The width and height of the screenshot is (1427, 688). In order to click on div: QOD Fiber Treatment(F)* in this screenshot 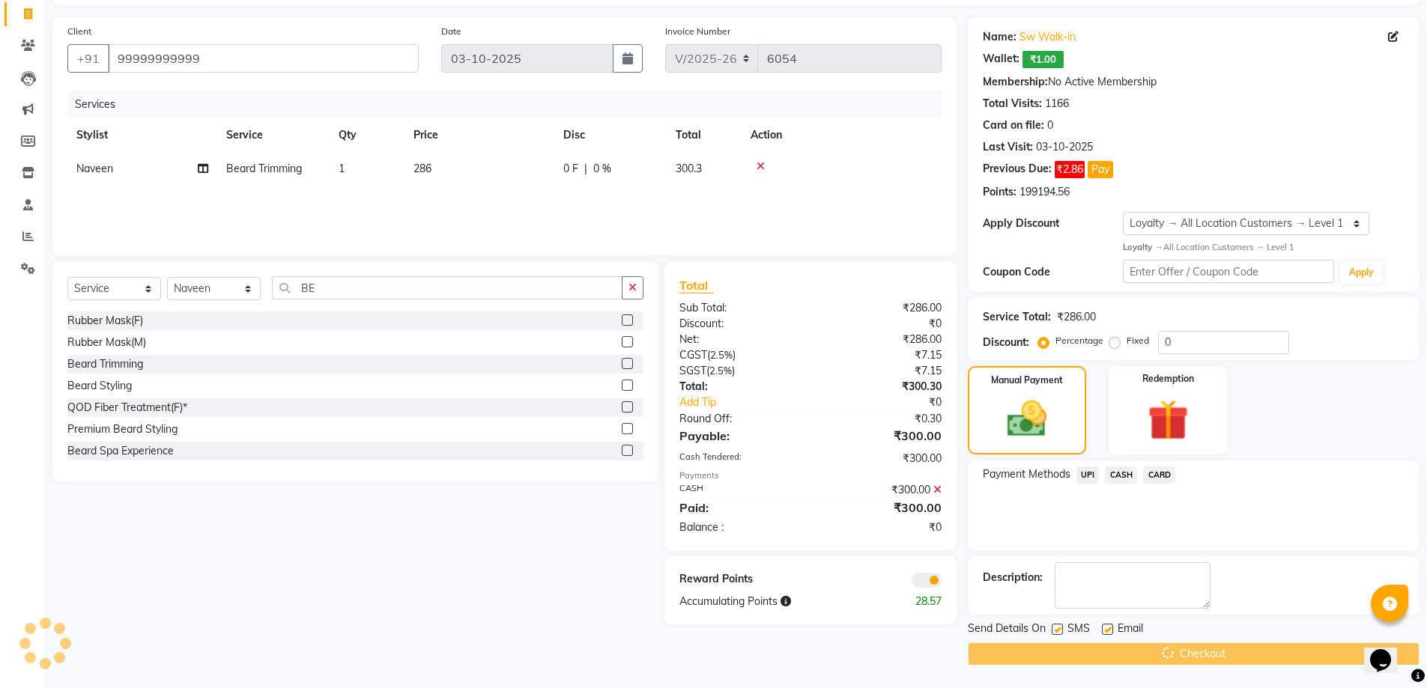, I will do `click(127, 407)`.